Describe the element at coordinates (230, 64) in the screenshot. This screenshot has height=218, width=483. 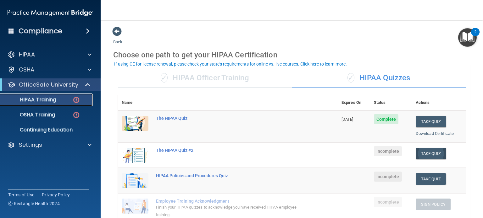
I see `div: If using CE for license renewal, please check your state's requirements for online vs. live cours...` at that location.